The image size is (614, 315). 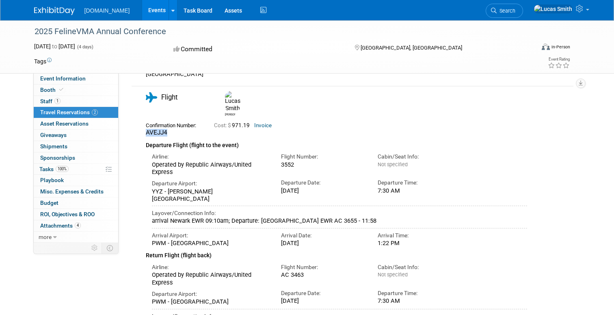 What do you see at coordinates (50, 101) in the screenshot?
I see `span: Staff` at bounding box center [50, 101].